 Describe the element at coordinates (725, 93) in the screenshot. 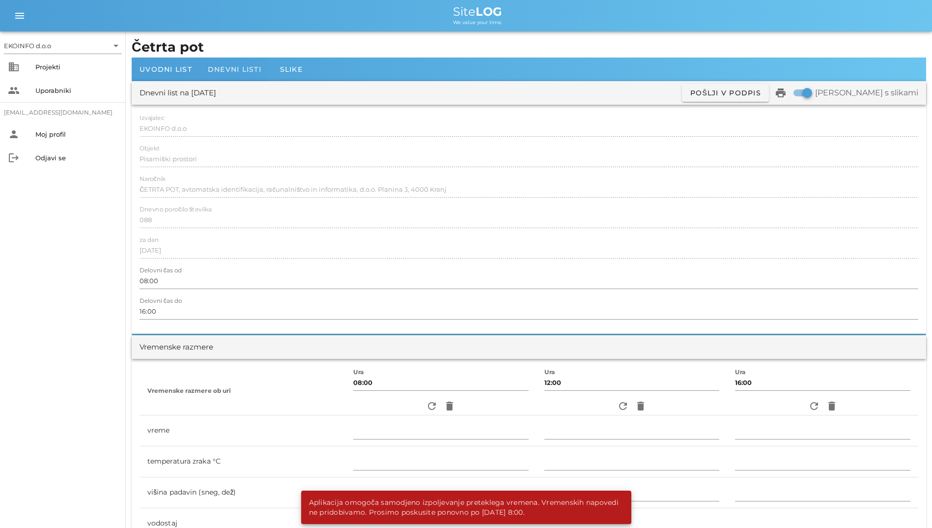

I see `span: Pošlji v podpis` at that location.